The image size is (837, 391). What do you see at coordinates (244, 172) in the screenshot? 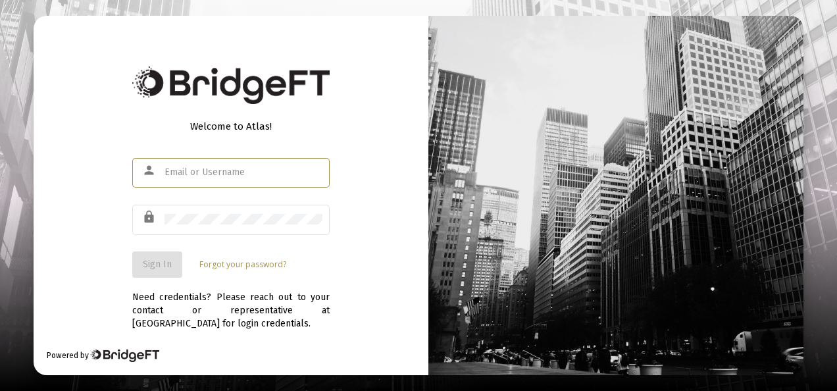
I see `input: Email or Username` at bounding box center [244, 172].